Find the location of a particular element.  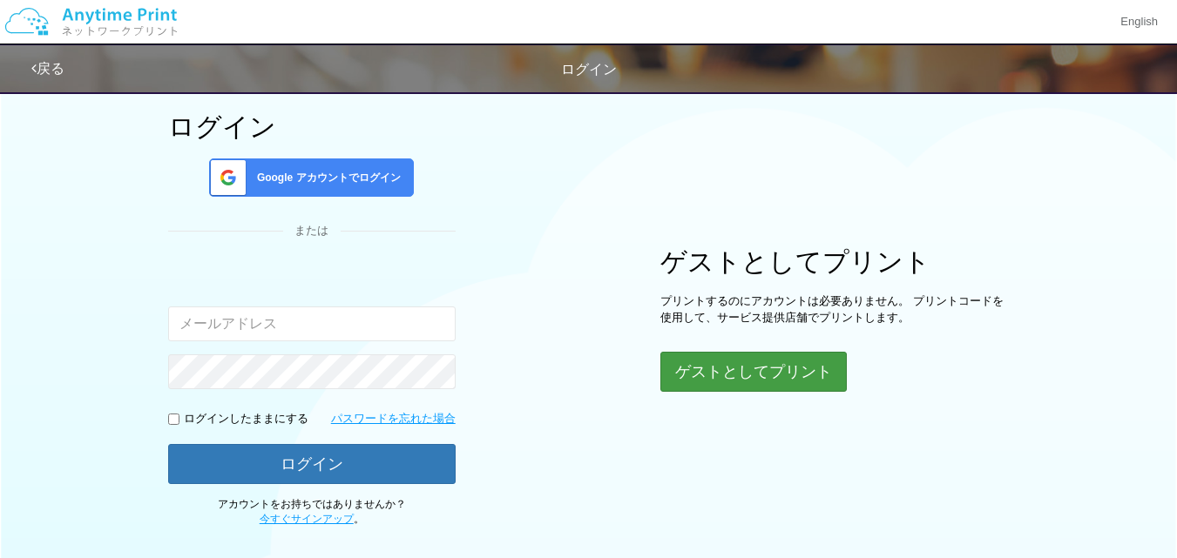

span: Google アカウントでログイン is located at coordinates (325, 178).